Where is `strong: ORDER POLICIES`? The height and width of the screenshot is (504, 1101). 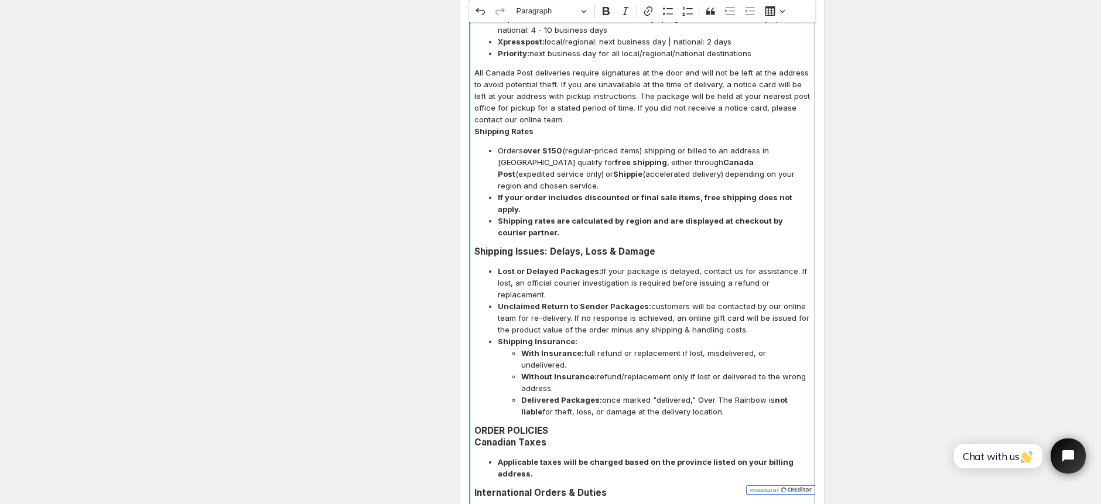 strong: ORDER POLICIES is located at coordinates (511, 430).